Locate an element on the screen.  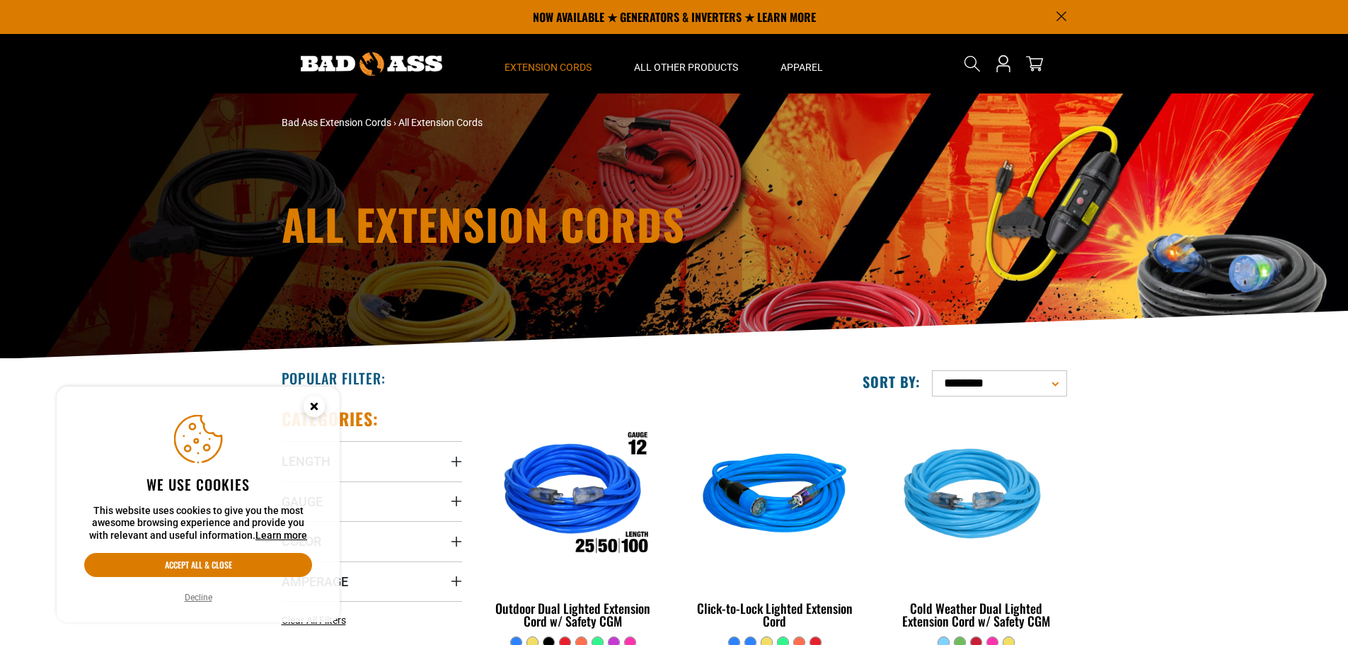
img: Bad Ass Extension Cords is located at coordinates (371, 64).